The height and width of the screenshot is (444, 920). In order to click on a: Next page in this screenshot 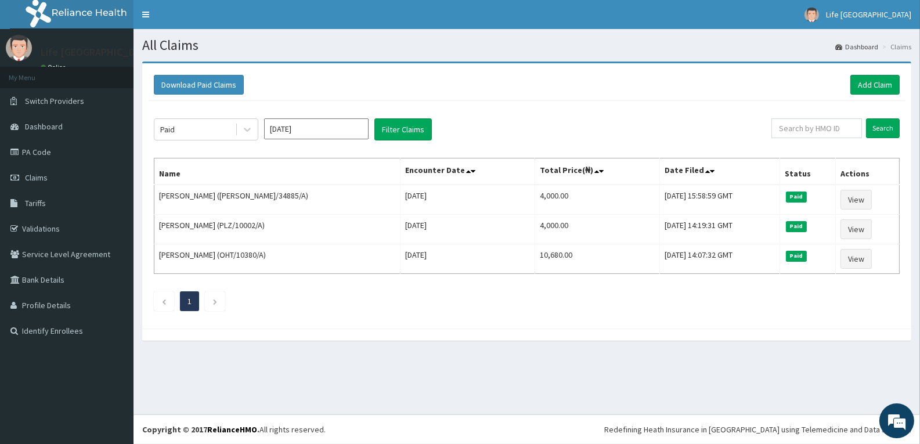, I will do `click(215, 301)`.